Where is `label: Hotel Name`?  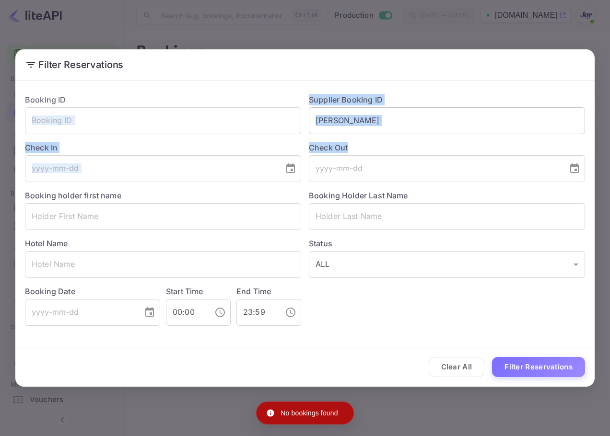
label: Hotel Name is located at coordinates (46, 243).